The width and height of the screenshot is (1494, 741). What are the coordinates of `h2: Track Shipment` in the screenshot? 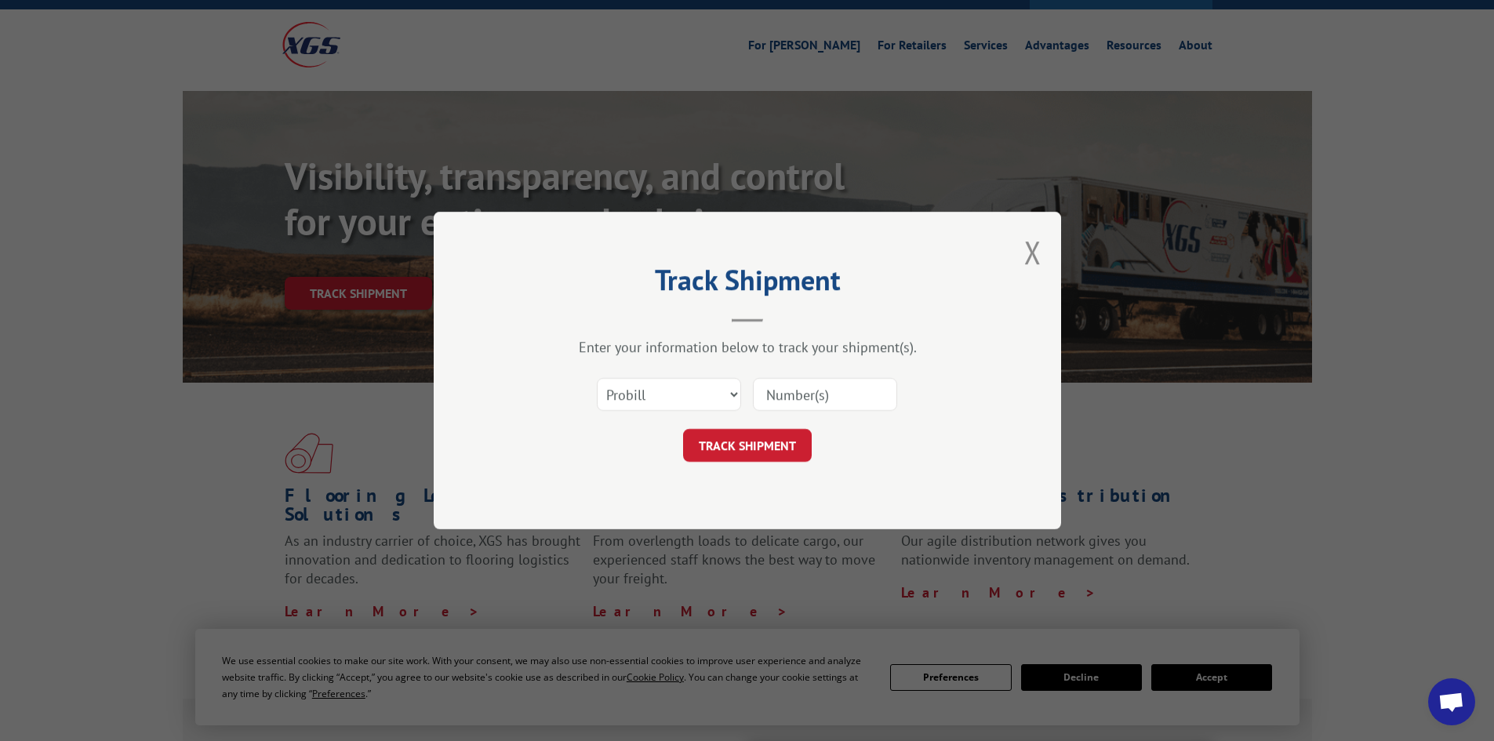 It's located at (747, 284).